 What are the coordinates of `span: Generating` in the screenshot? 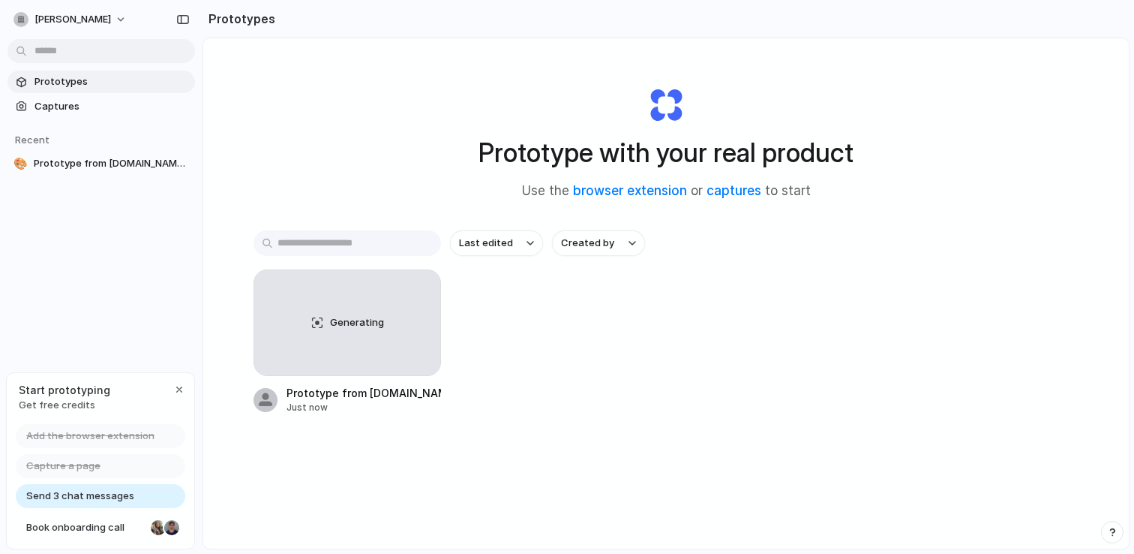 It's located at (357, 323).